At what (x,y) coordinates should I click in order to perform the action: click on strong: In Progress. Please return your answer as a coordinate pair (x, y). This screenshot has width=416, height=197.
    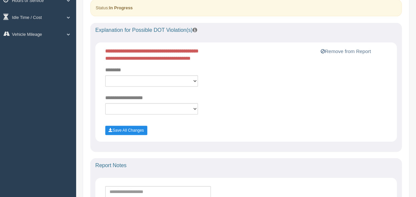
    Looking at the image, I should click on (121, 8).